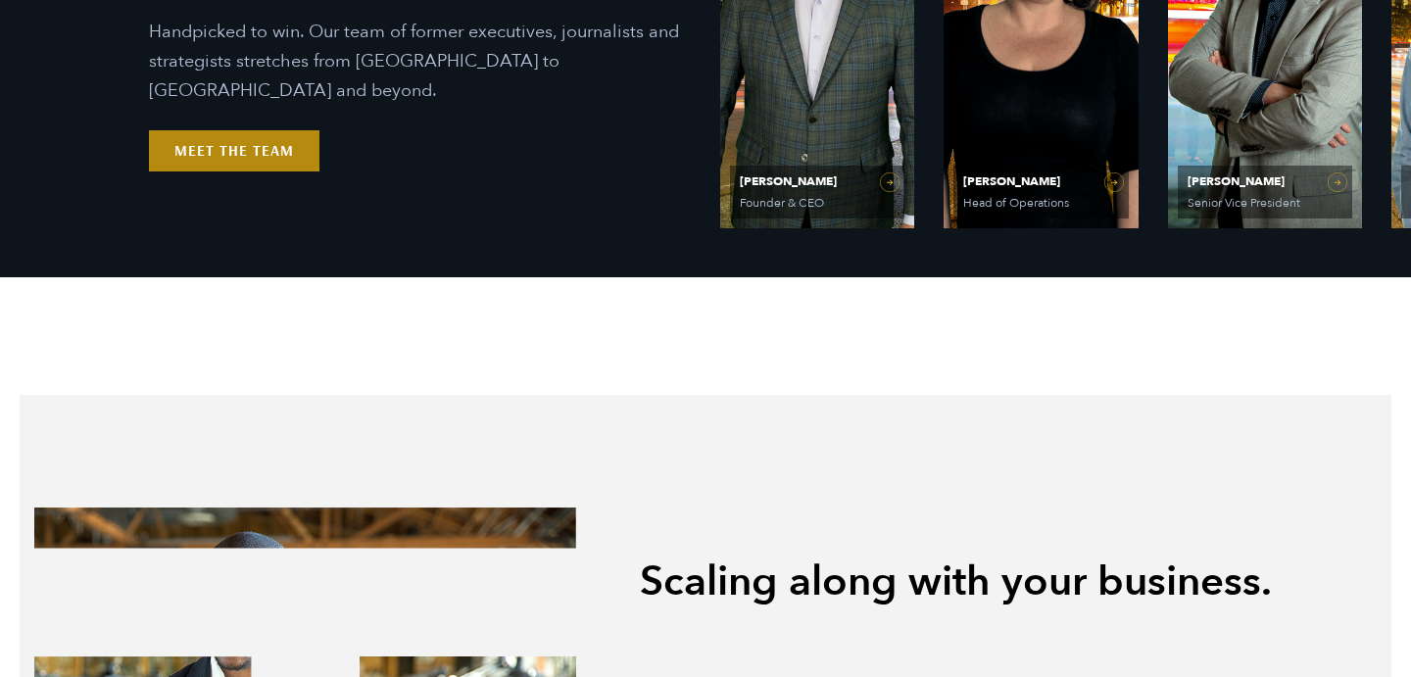 Image resolution: width=1411 pixels, height=677 pixels. What do you see at coordinates (991, 582) in the screenshot?
I see `h2: Scaling along with your business.` at bounding box center [991, 582].